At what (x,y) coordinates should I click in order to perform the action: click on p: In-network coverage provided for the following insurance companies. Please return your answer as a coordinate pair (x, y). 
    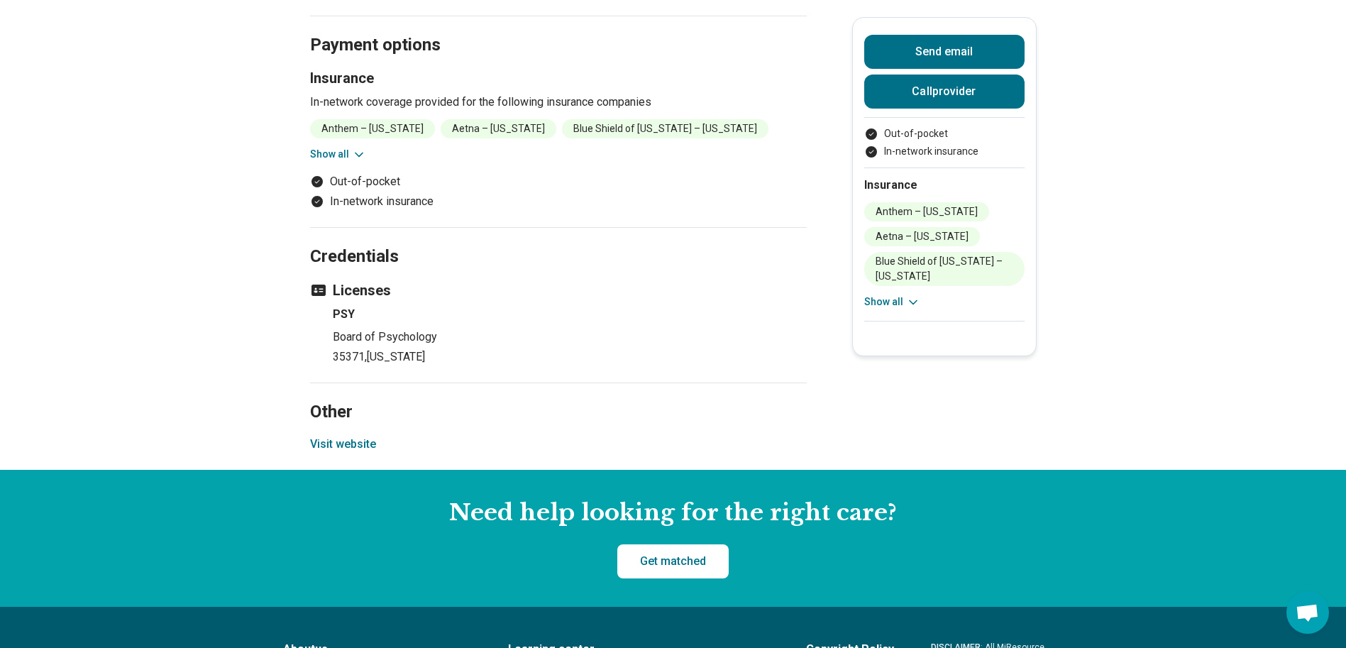
    Looking at the image, I should click on (558, 102).